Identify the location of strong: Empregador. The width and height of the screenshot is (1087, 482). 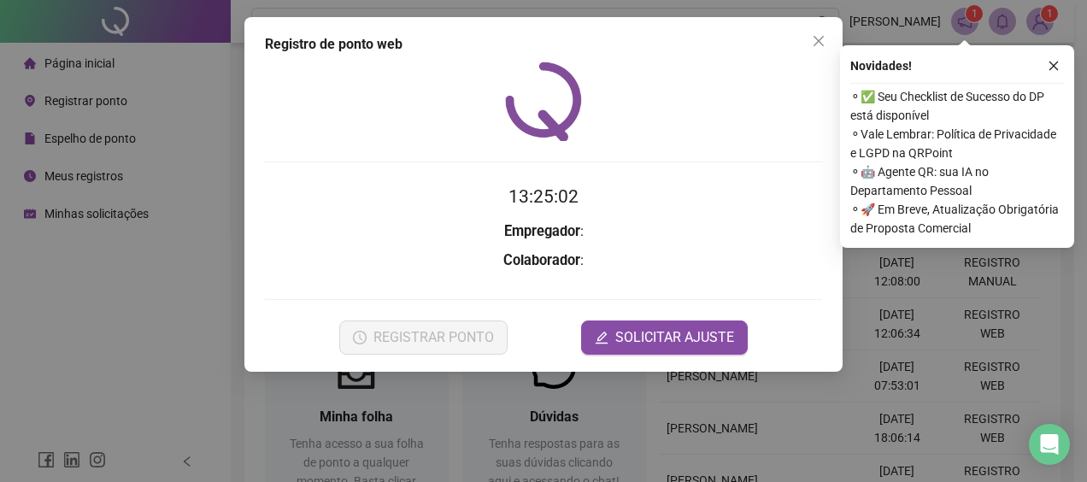
(542, 231).